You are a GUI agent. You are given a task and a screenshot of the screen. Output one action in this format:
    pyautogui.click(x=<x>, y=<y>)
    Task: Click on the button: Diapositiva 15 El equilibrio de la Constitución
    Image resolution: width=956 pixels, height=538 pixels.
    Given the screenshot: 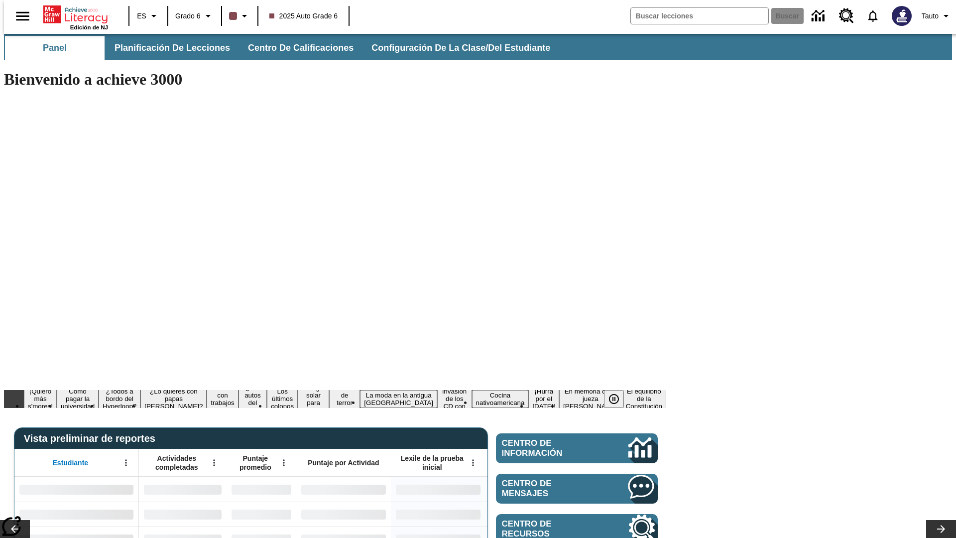 What is the action you would take?
    pyautogui.click(x=644, y=398)
    